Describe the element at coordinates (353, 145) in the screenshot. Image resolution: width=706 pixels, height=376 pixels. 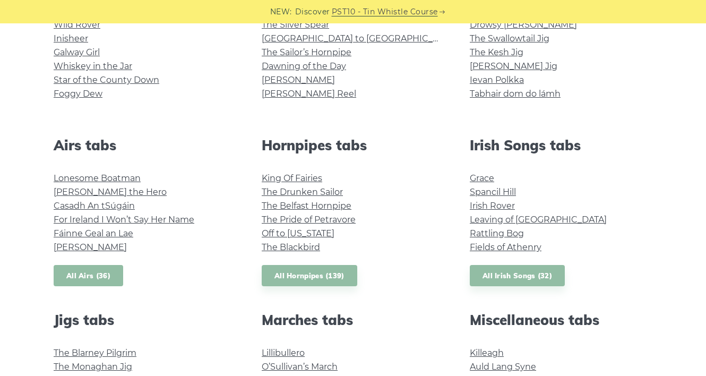
I see `h2: Hornpipes tabs` at that location.